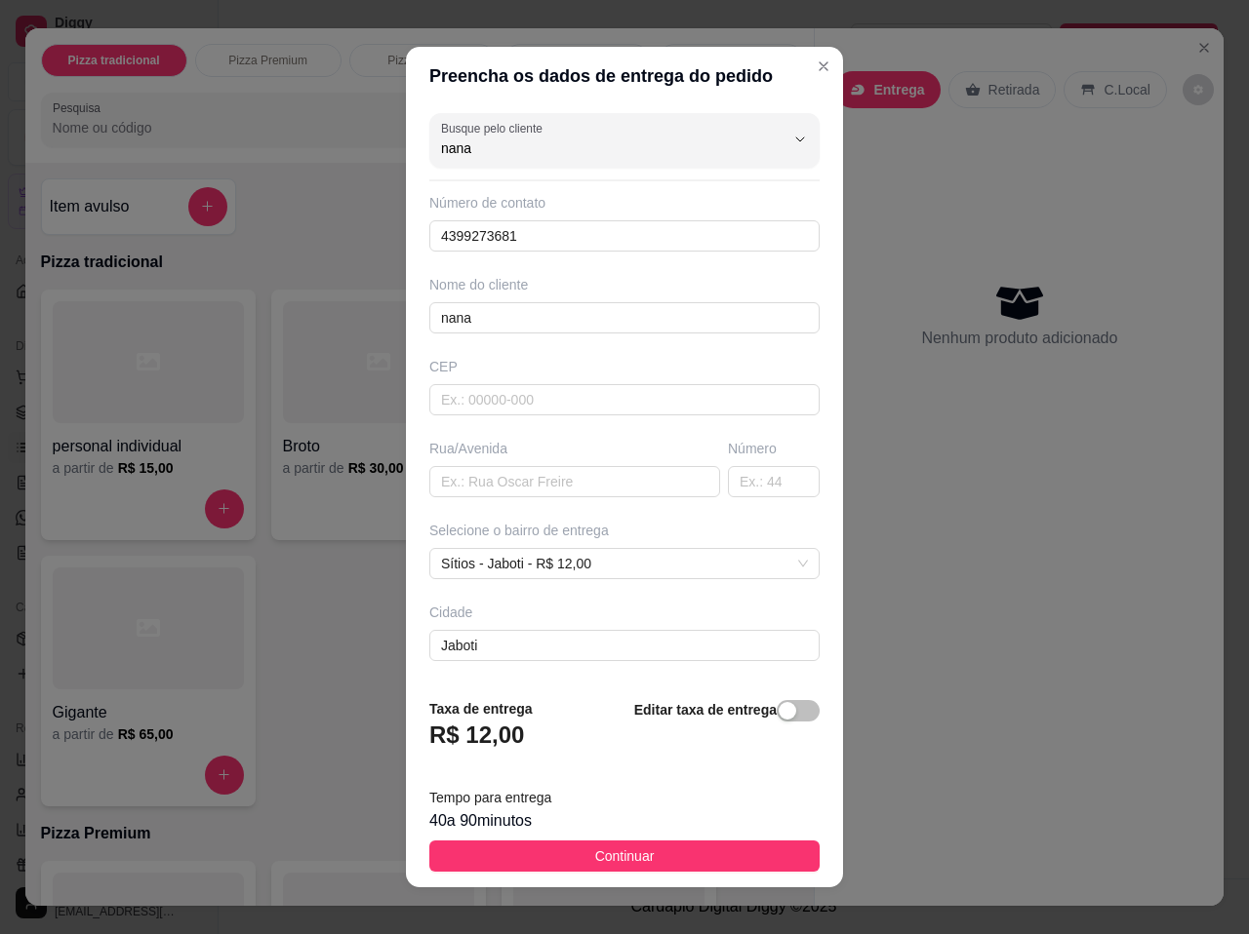 This screenshot has width=1249, height=934. I want to click on input: Busque pelo cliente, so click(597, 148).